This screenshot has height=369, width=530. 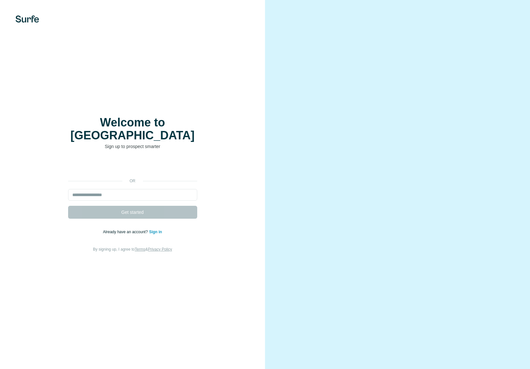 What do you see at coordinates (132, 250) in the screenshot?
I see `span: By signing up, I agree to &` at bounding box center [132, 250].